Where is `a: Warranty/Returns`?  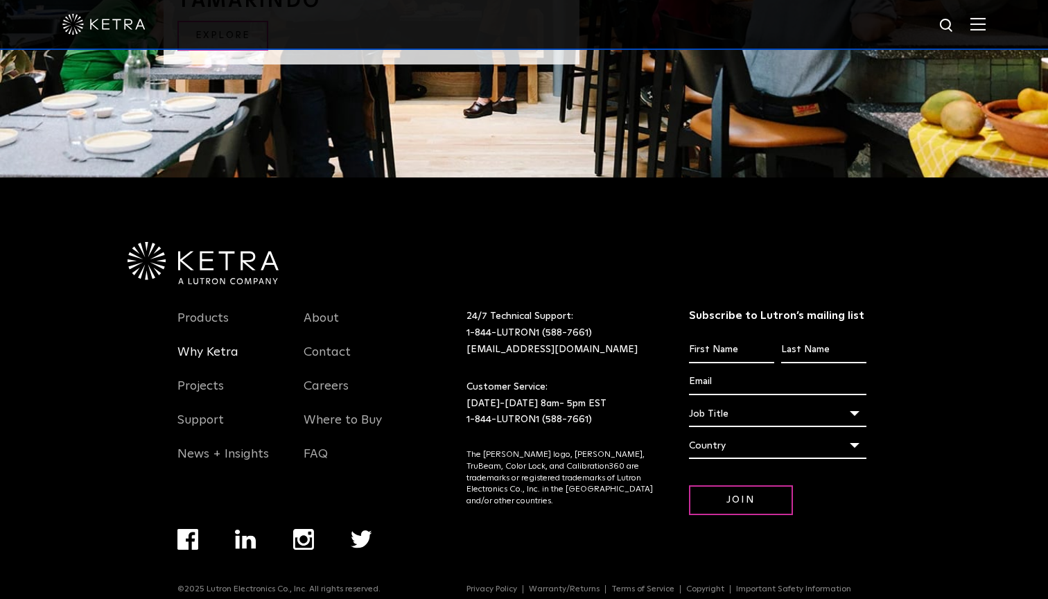 a: Warranty/Returns is located at coordinates (564, 589).